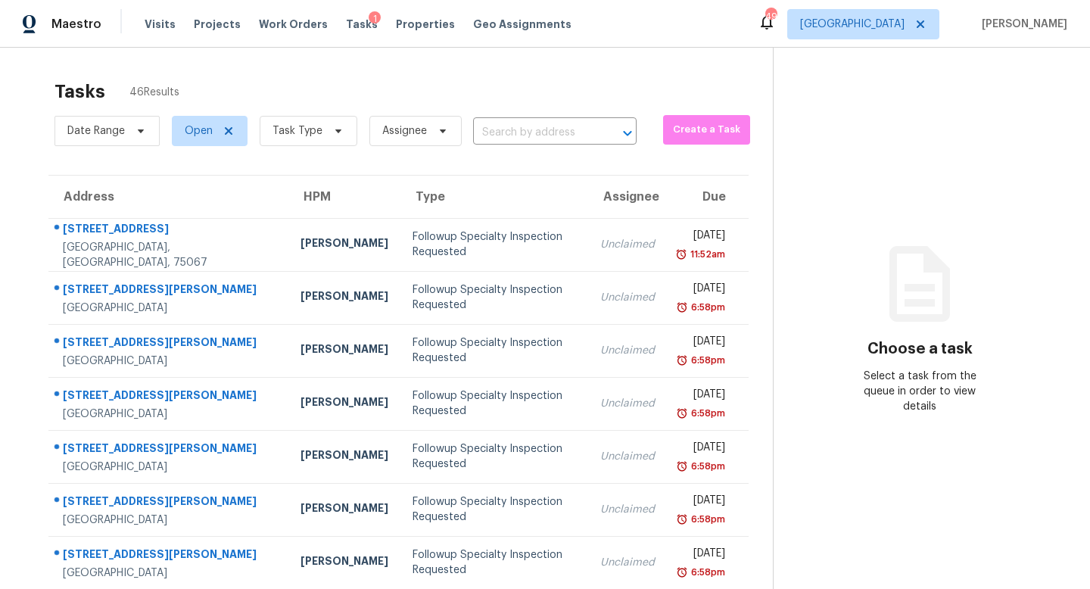  What do you see at coordinates (706, 254) in the screenshot?
I see `div: 11:52am` at bounding box center [706, 254].